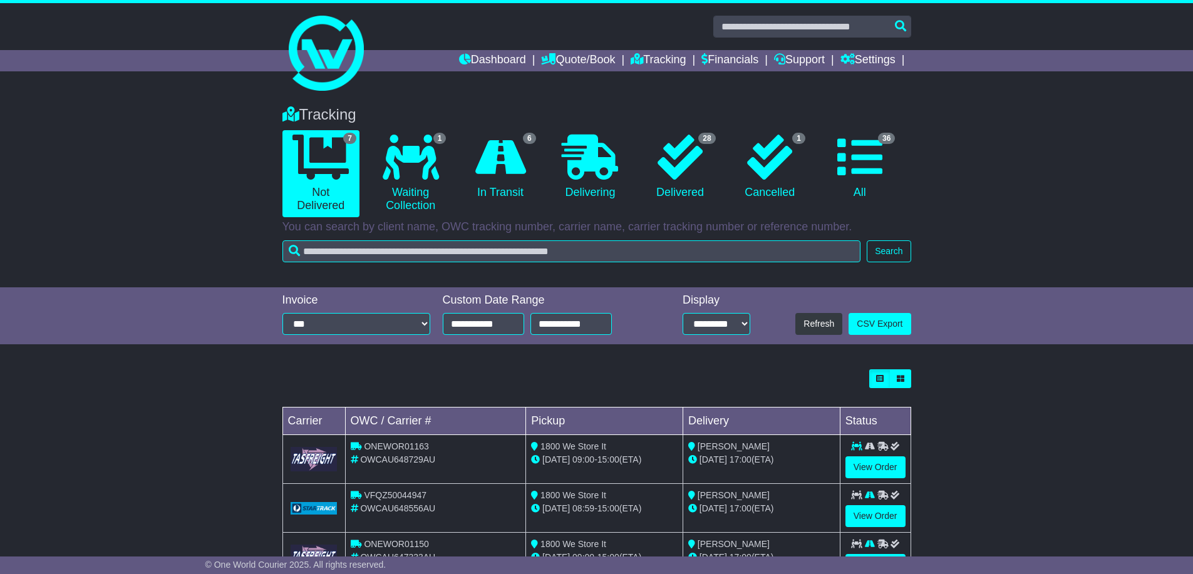 This screenshot has height=574, width=1193. What do you see at coordinates (314, 421) in the screenshot?
I see `td: Carrier` at bounding box center [314, 421].